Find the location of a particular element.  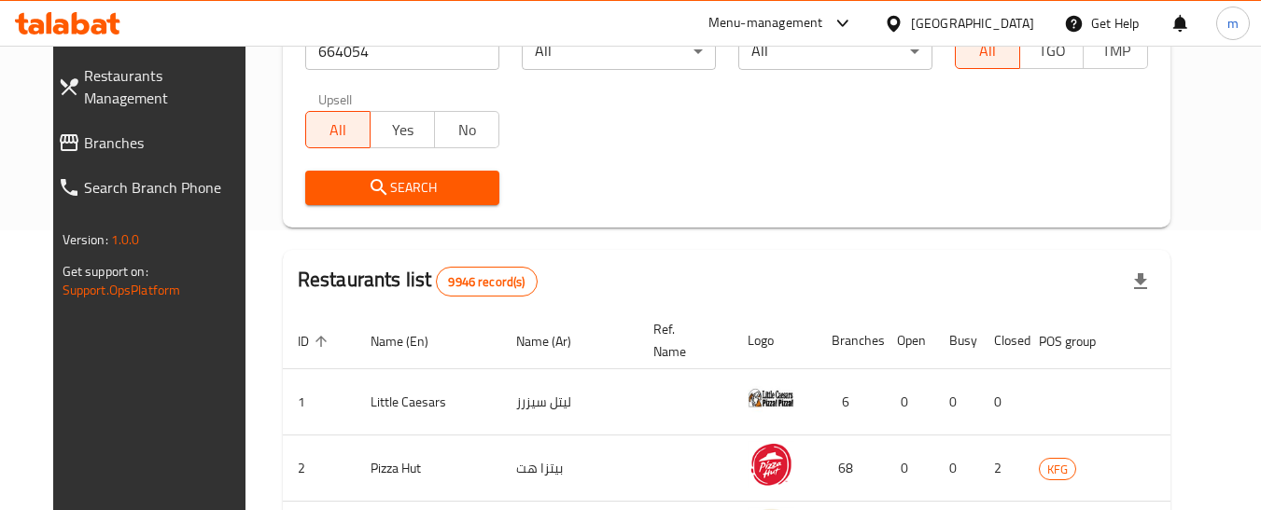

span: Ref. Name is located at coordinates (681, 341).